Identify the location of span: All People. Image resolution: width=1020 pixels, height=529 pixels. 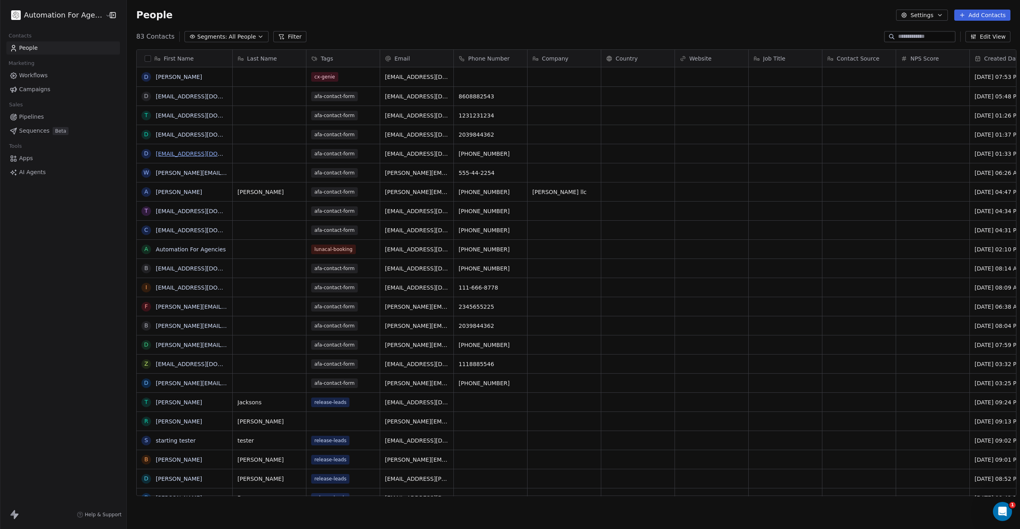
(242, 37).